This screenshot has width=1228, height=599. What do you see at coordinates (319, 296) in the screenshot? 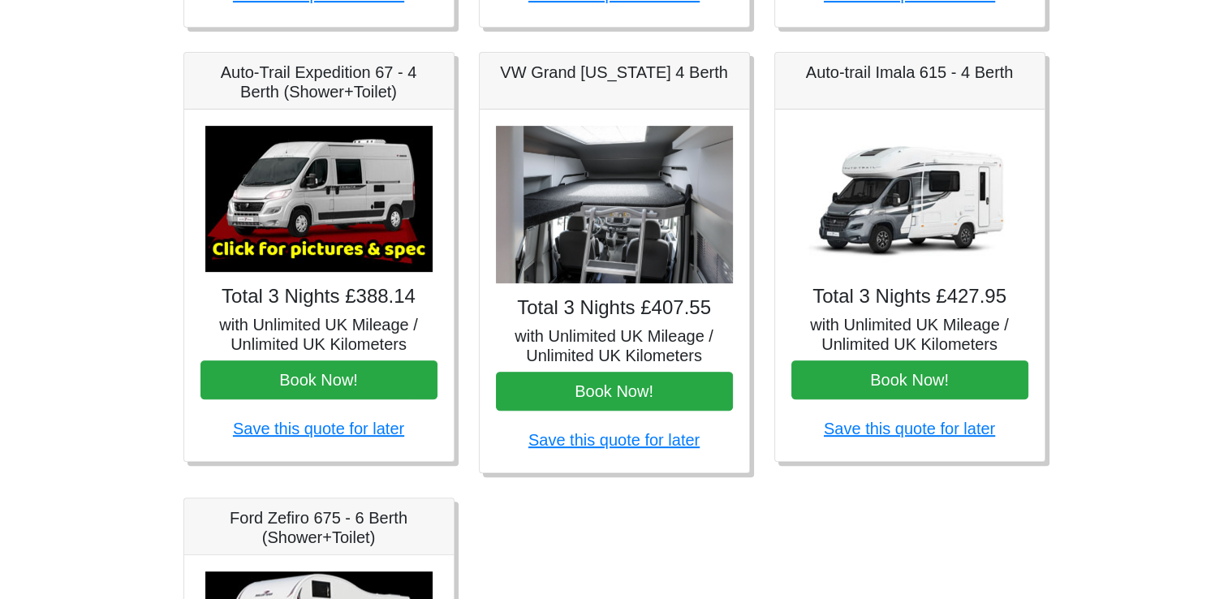
I see `h4: Total 3 Nights £388.14` at bounding box center [319, 296].